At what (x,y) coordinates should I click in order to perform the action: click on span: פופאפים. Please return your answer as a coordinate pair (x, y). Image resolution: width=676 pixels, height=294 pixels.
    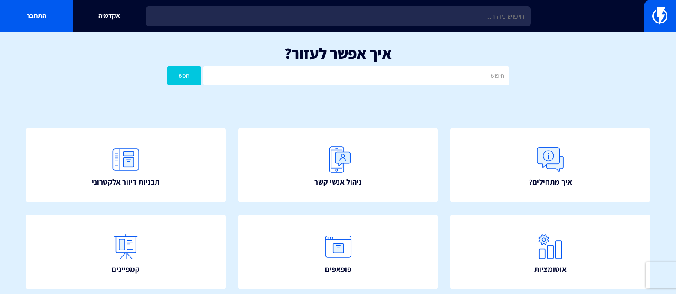
    Looking at the image, I should click on (338, 270).